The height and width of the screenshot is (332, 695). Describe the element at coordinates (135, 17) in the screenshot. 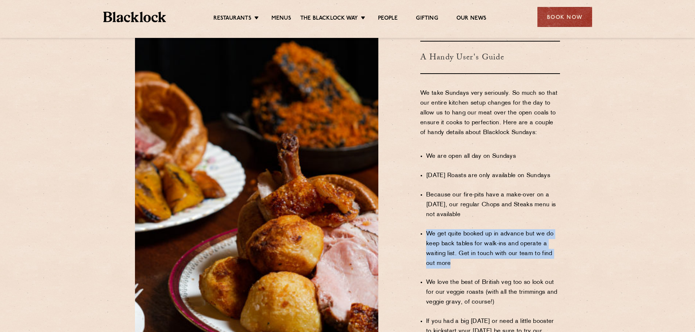

I see `img: BL_Textured_Logo-footer-cropped.svg` at that location.